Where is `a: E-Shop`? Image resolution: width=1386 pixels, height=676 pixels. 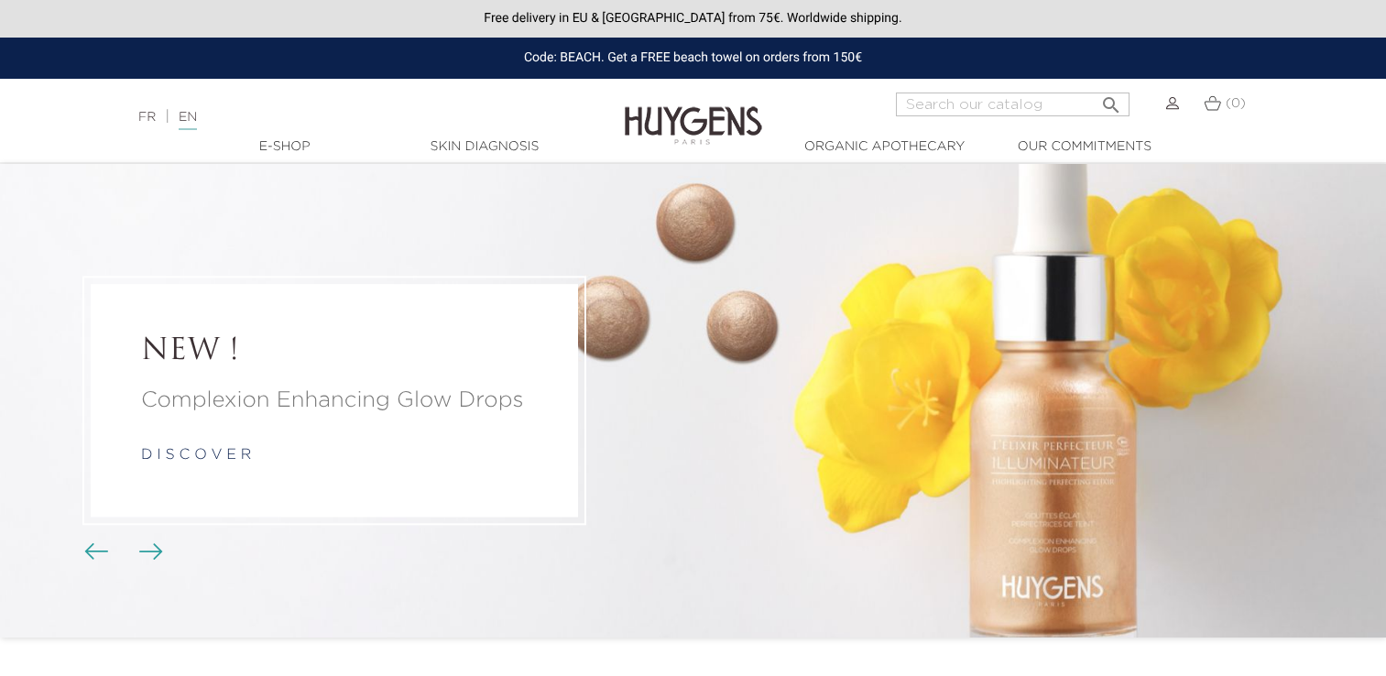
a: E-Shop is located at coordinates (285, 147).